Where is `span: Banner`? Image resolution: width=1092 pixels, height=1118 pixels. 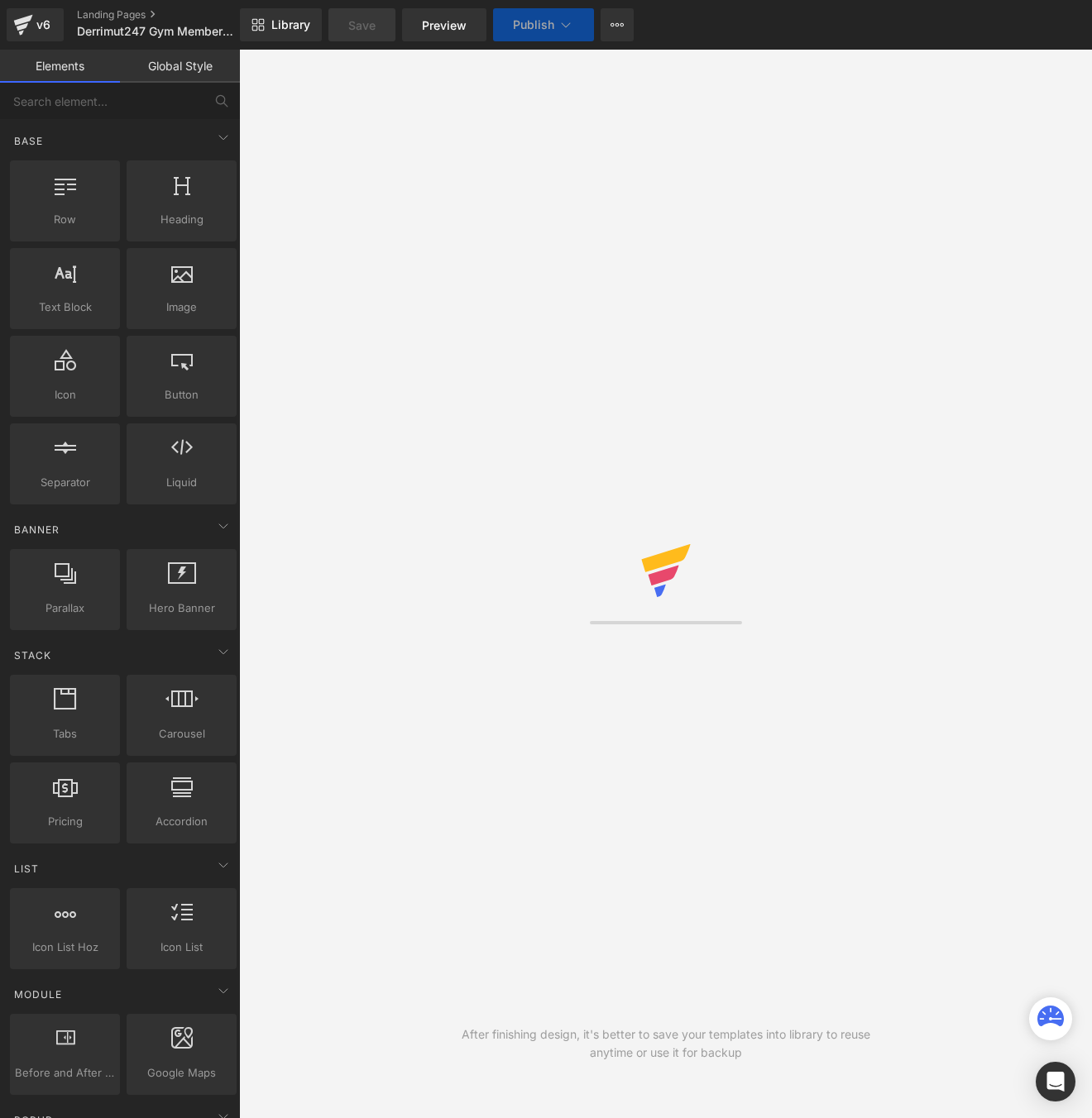
span: Banner is located at coordinates (36, 530).